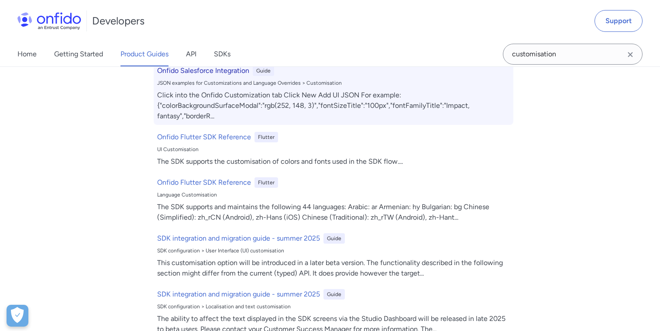  What do you see at coordinates (334, 149) in the screenshot?
I see `div: UI Customisation` at bounding box center [334, 149].